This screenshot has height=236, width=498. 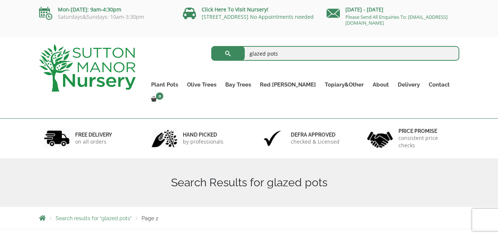 What do you see at coordinates (315, 142) in the screenshot?
I see `p: checked & Licensed` at bounding box center [315, 142].